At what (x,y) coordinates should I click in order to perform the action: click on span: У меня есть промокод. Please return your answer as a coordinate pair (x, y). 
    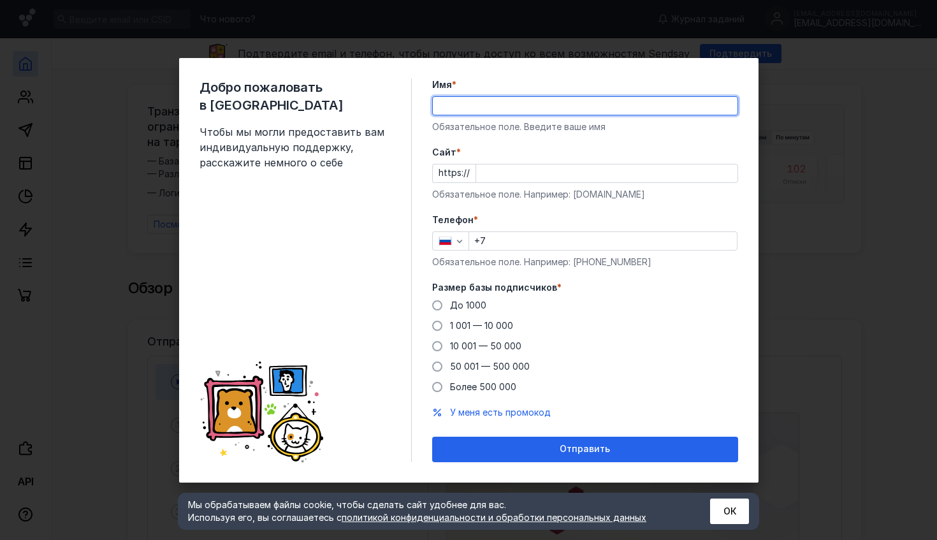
    Looking at the image, I should click on (500, 412).